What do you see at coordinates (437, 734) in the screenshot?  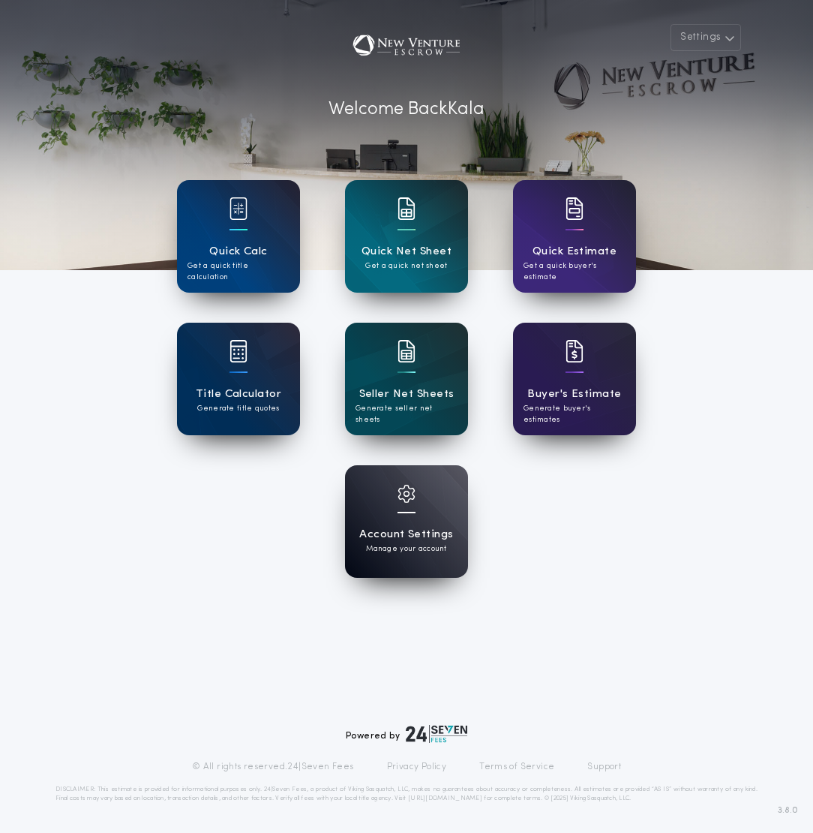 I see `img: logo` at bounding box center [437, 734].